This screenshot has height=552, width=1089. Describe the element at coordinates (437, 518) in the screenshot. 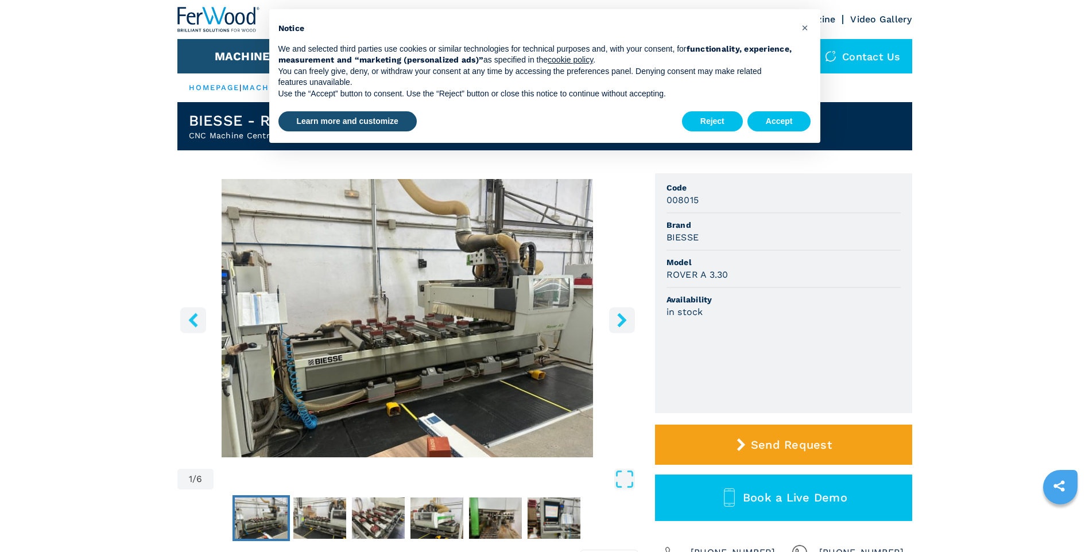

I see `button: Go to Slide 4` at that location.